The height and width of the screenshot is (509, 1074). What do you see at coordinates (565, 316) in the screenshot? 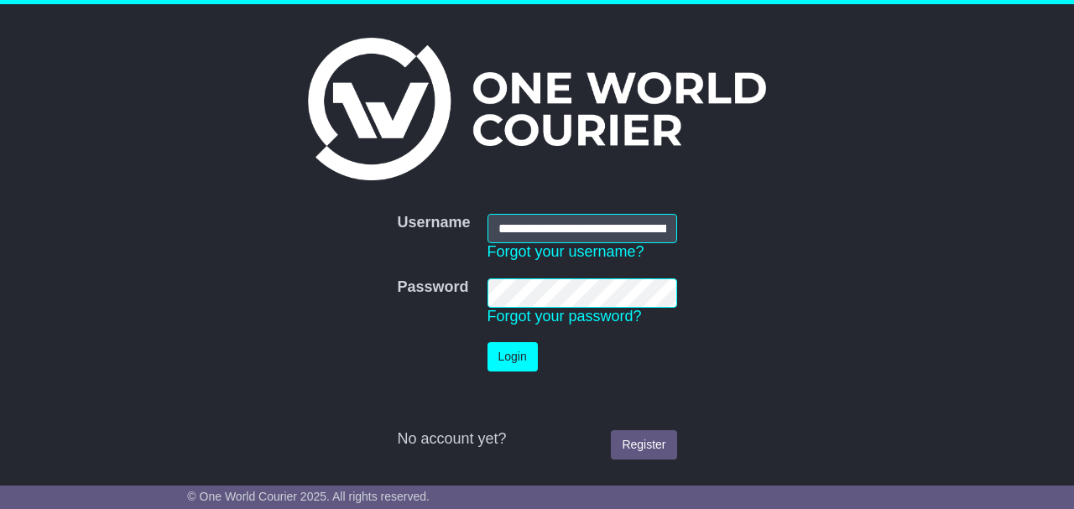
I see `a: Forgot your password?` at bounding box center [565, 316].